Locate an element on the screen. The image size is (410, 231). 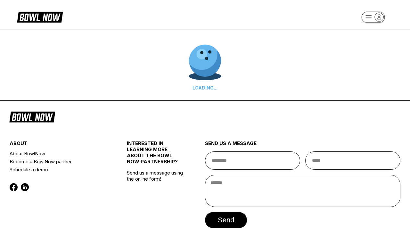
div: about is located at coordinates (58, 144).